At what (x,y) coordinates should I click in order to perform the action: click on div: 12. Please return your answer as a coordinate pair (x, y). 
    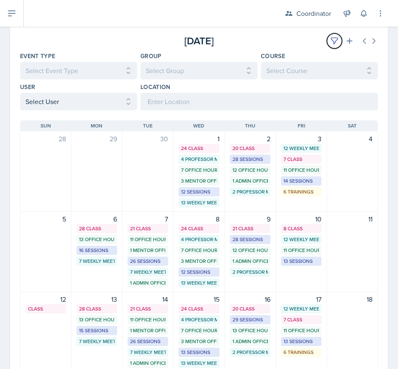
    Looking at the image, I should click on (46, 300).